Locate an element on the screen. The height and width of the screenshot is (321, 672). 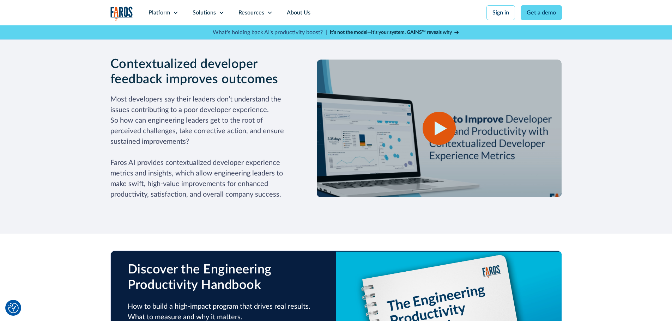
a: home is located at coordinates (122, 13).